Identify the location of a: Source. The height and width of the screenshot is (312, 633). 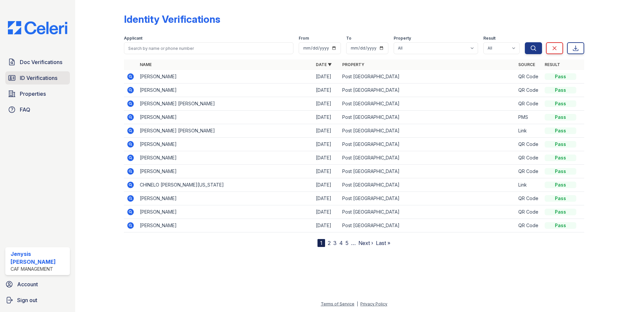
(527, 64).